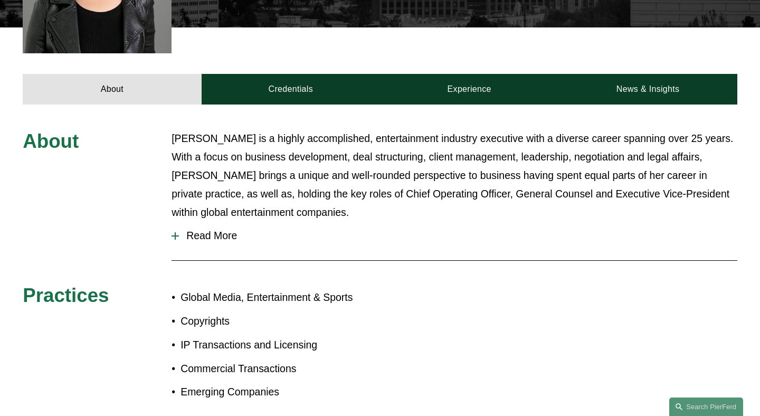 The height and width of the screenshot is (416, 760). What do you see at coordinates (280, 321) in the screenshot?
I see `p: Copyrights` at bounding box center [280, 321].